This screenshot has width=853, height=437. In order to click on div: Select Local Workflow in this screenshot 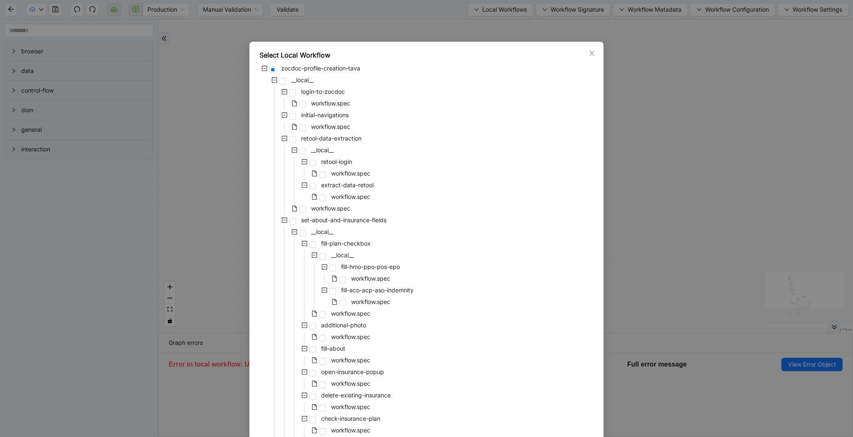, I will do `click(427, 55)`.